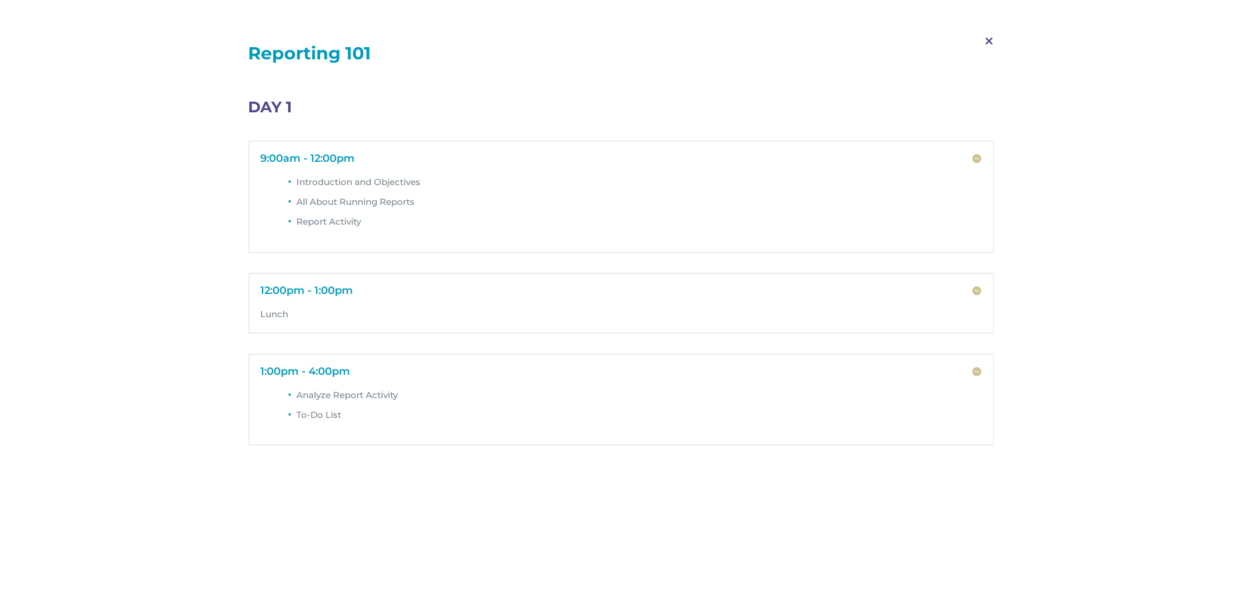  What do you see at coordinates (639, 205) in the screenshot?
I see `li: All About Running Reports` at bounding box center [639, 205].